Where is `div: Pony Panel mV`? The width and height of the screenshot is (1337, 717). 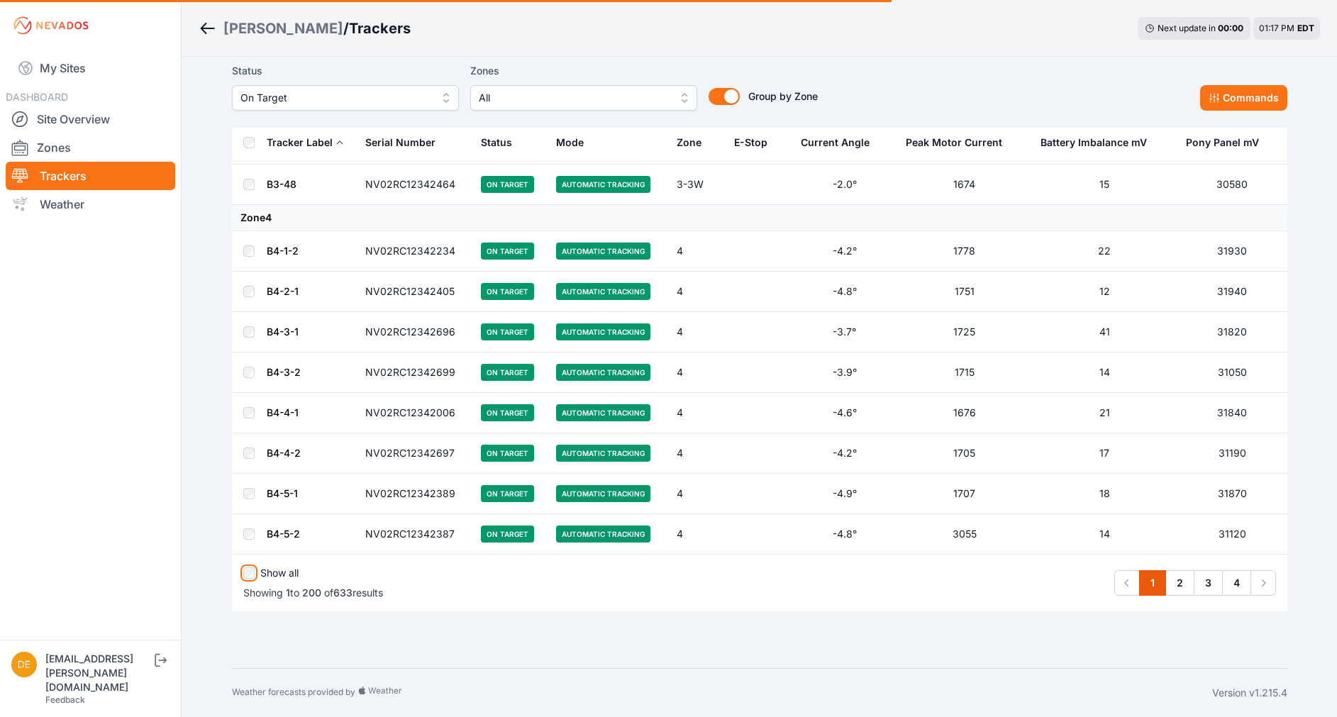
div: Pony Panel mV is located at coordinates (1222, 143).